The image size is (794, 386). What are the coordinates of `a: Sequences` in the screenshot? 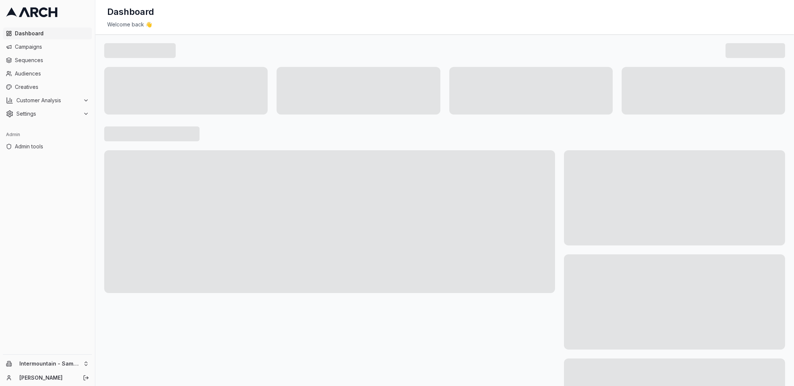 It's located at (47, 60).